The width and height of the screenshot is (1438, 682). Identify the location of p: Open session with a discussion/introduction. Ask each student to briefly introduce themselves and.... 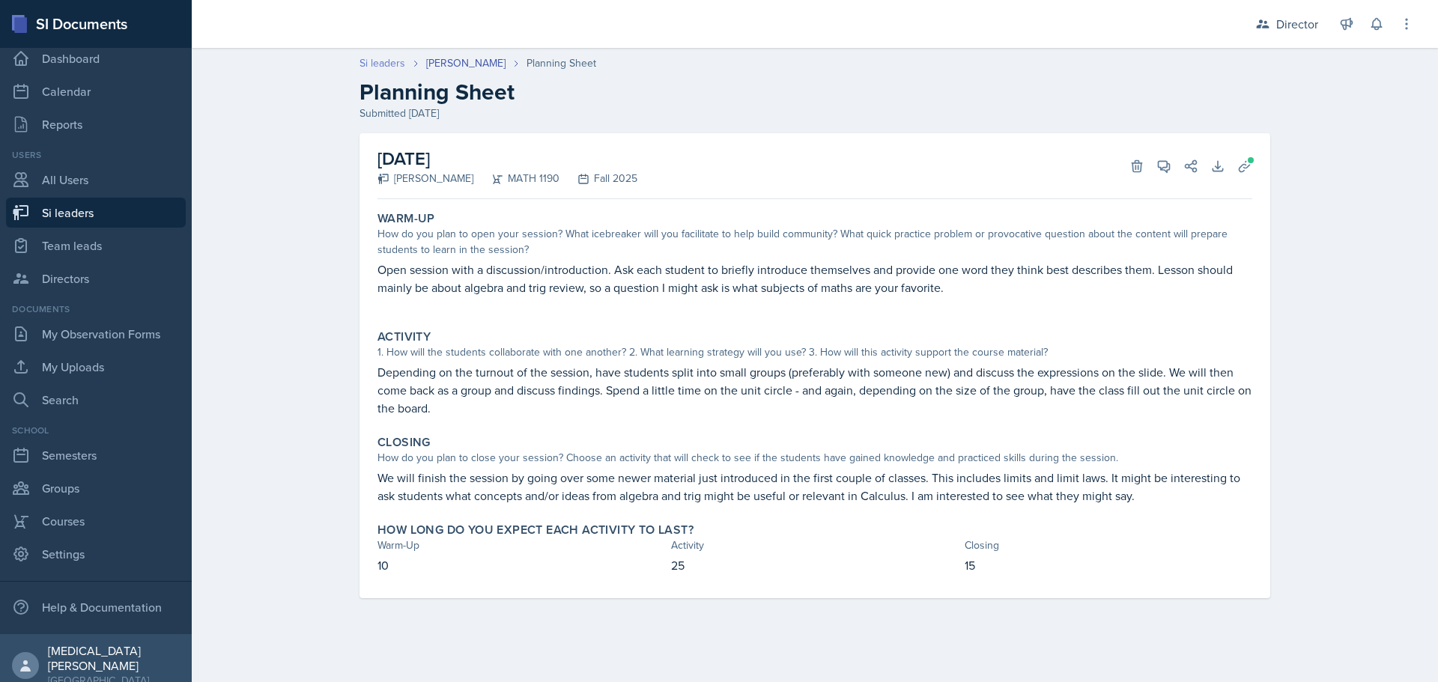
(815, 279).